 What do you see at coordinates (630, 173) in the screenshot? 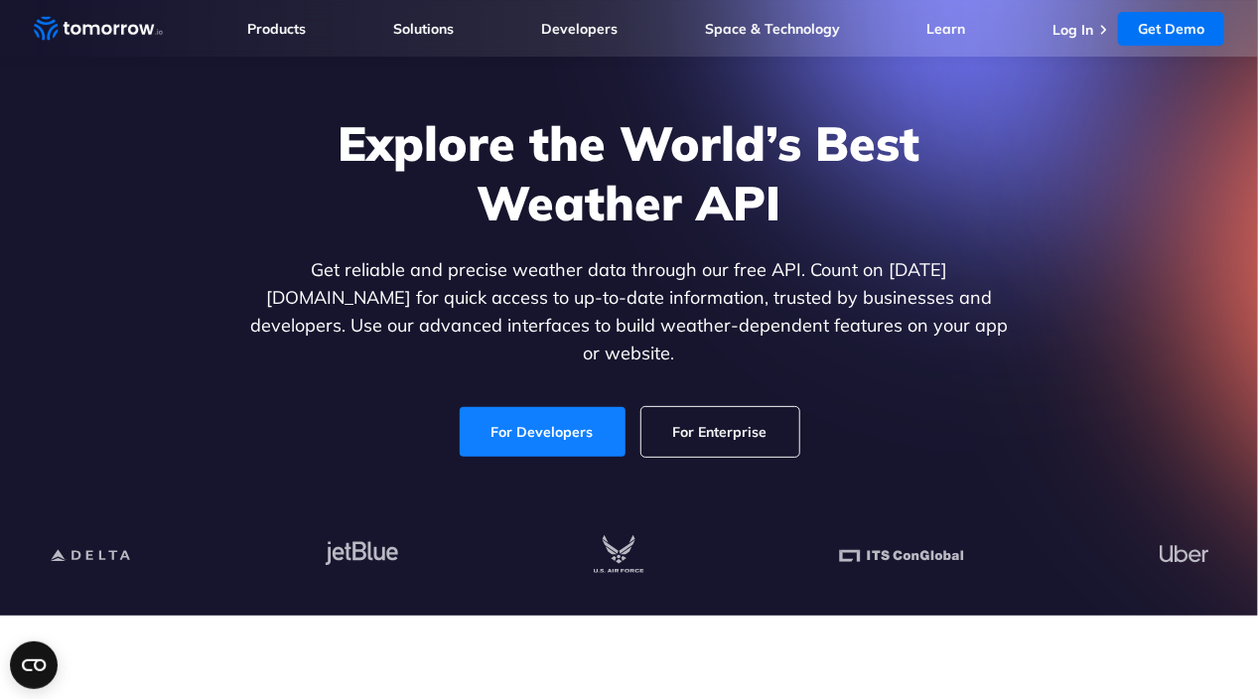
I see `h1: Explore the World’s Best Weather API` at bounding box center [630, 173].